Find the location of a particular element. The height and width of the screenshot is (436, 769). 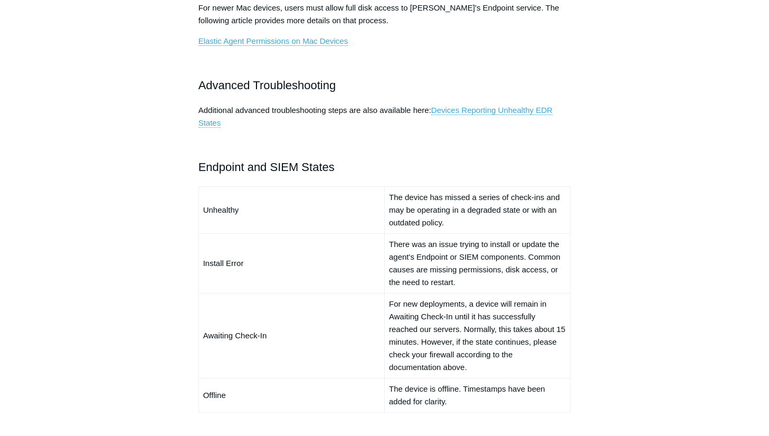

a: Elastic Agent Permissions on Mac Devices is located at coordinates (273, 41).